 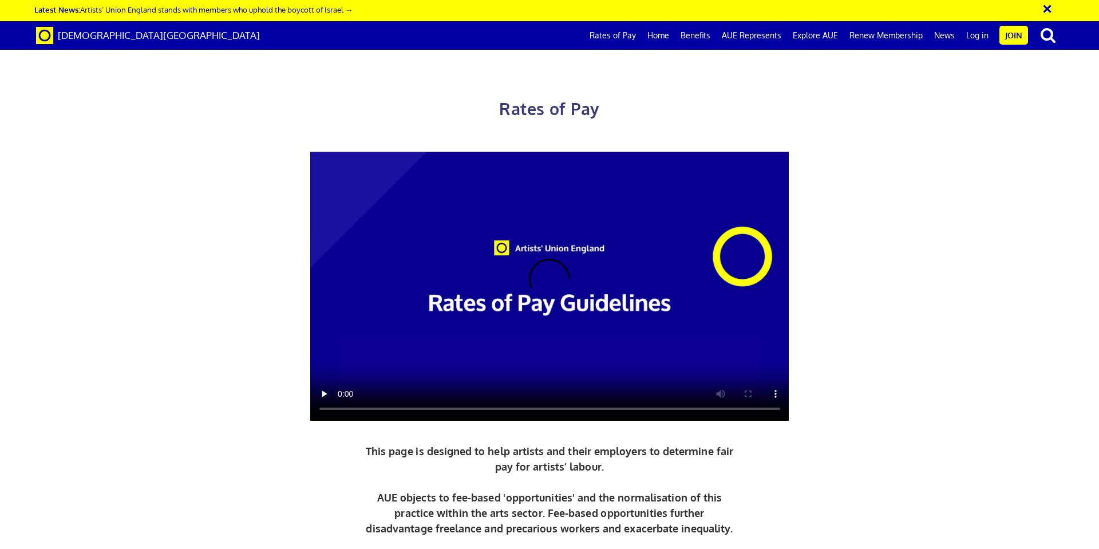 I want to click on p: This page is designed to help artists and their employers to determine fair pay for artists’ labo..., so click(x=549, y=490).